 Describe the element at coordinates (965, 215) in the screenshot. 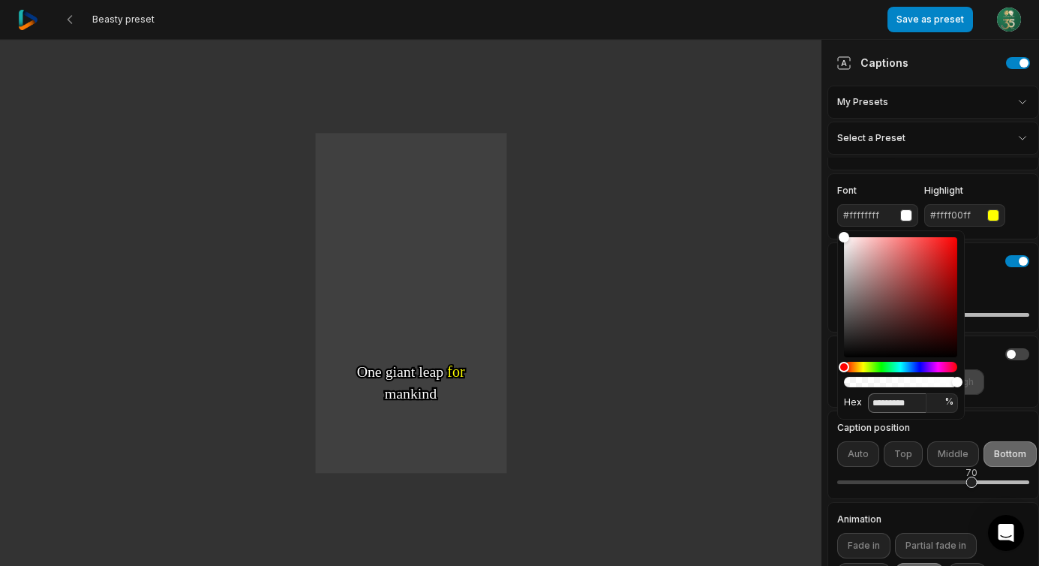

I see `button: #ffff00ff` at that location.